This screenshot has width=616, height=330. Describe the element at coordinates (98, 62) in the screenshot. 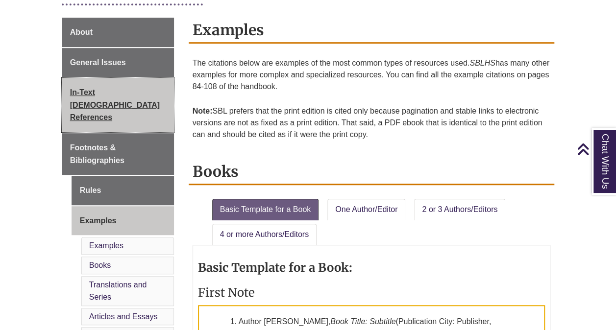

I see `span: General Issues` at that location.